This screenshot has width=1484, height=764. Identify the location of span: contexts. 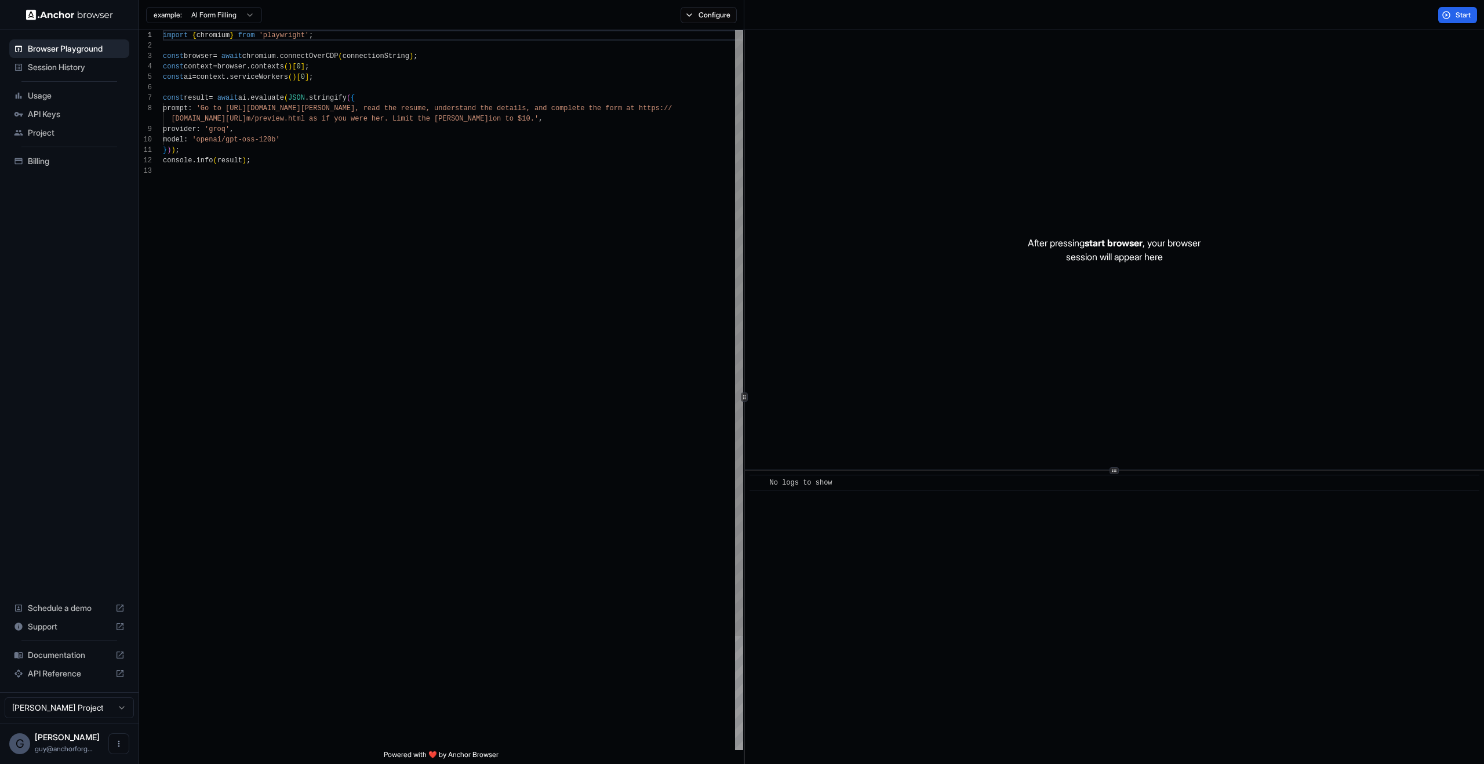
(267, 67).